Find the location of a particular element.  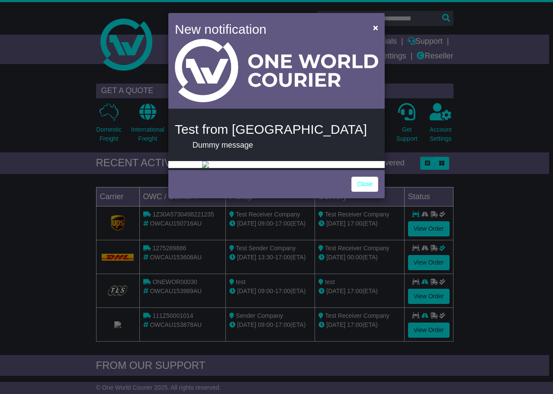

img: GetNotificationAttachment is located at coordinates (277, 164).